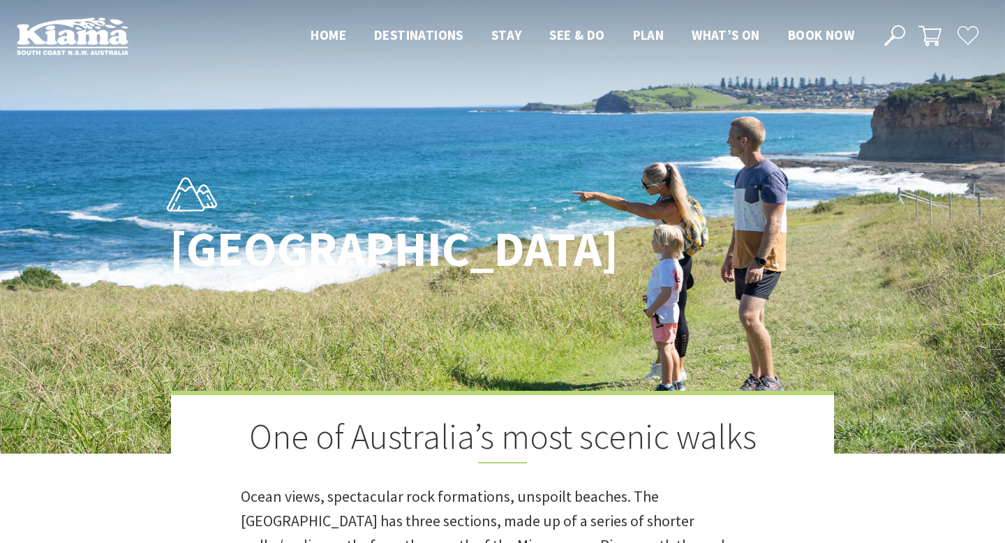  Describe the element at coordinates (821, 35) in the screenshot. I see `span: Book now` at that location.